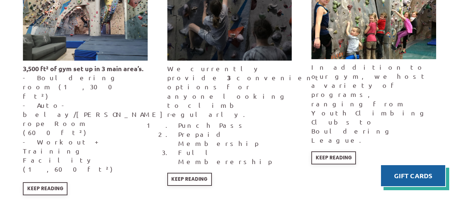  Describe the element at coordinates (73, 86) in the screenshot. I see `span: - Bouldering room (1,300 ft²)` at that location.